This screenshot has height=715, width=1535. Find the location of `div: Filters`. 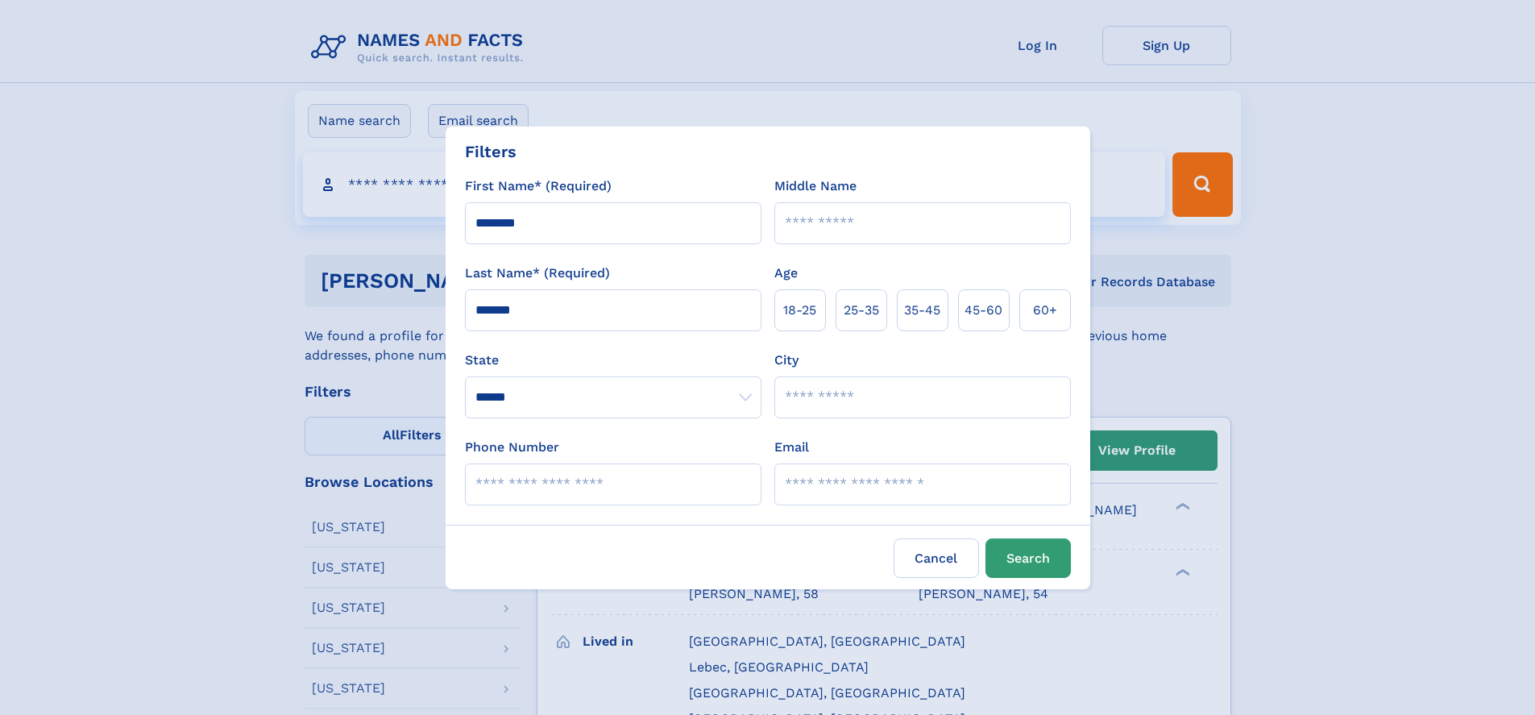

div: Filters is located at coordinates (491, 151).